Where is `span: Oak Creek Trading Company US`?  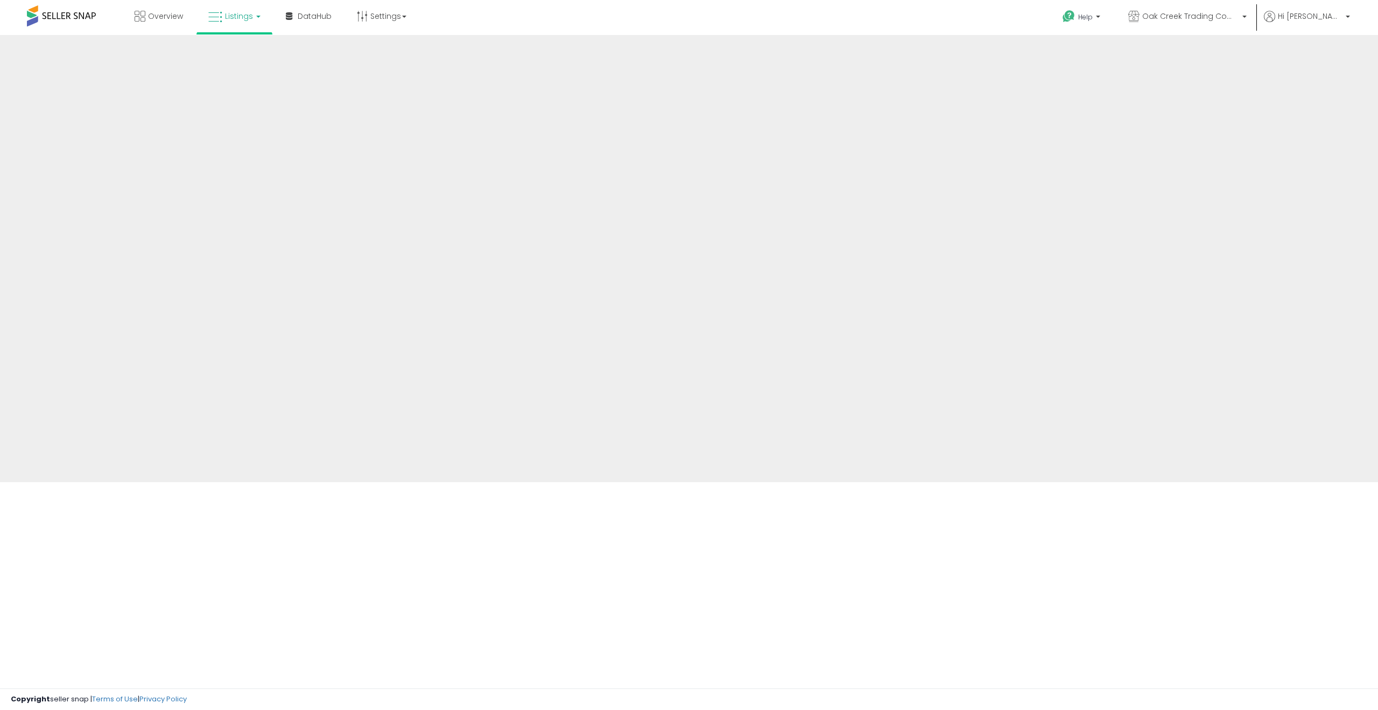
span: Oak Creek Trading Company US is located at coordinates (1191, 16).